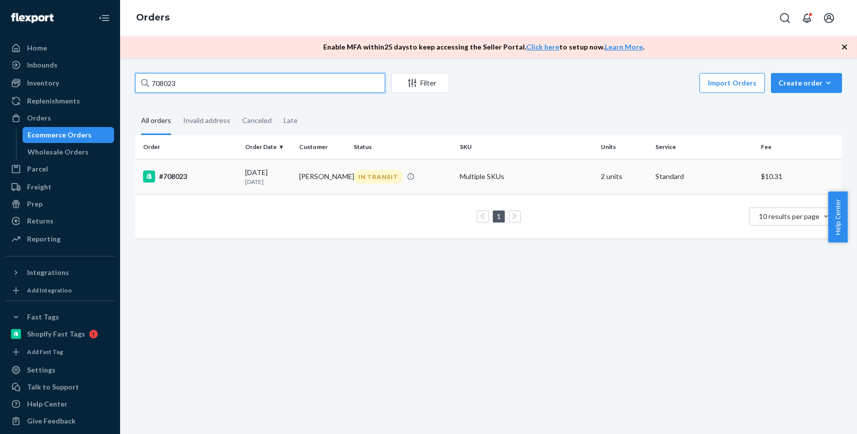 This screenshot has height=434, width=857. I want to click on div: Returns, so click(40, 221).